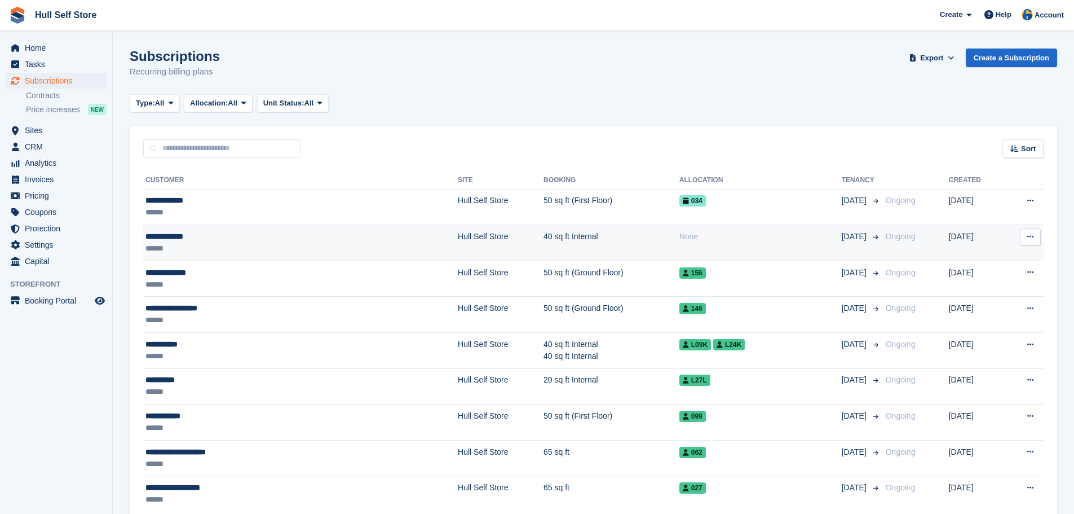  Describe the element at coordinates (175, 56) in the screenshot. I see `h1: Subscriptions` at that location.